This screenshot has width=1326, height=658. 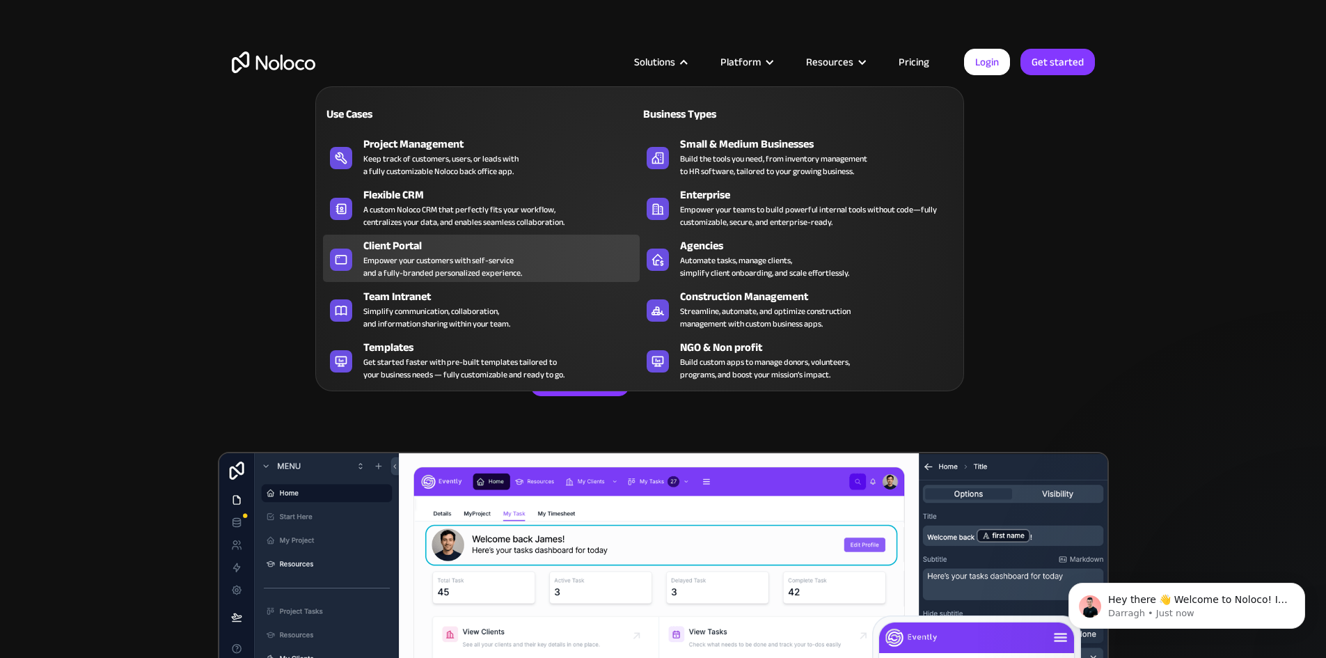 I want to click on a: Client PortalEmpower your customers with self-serviceand a fully-branded personalized experience., so click(x=481, y=258).